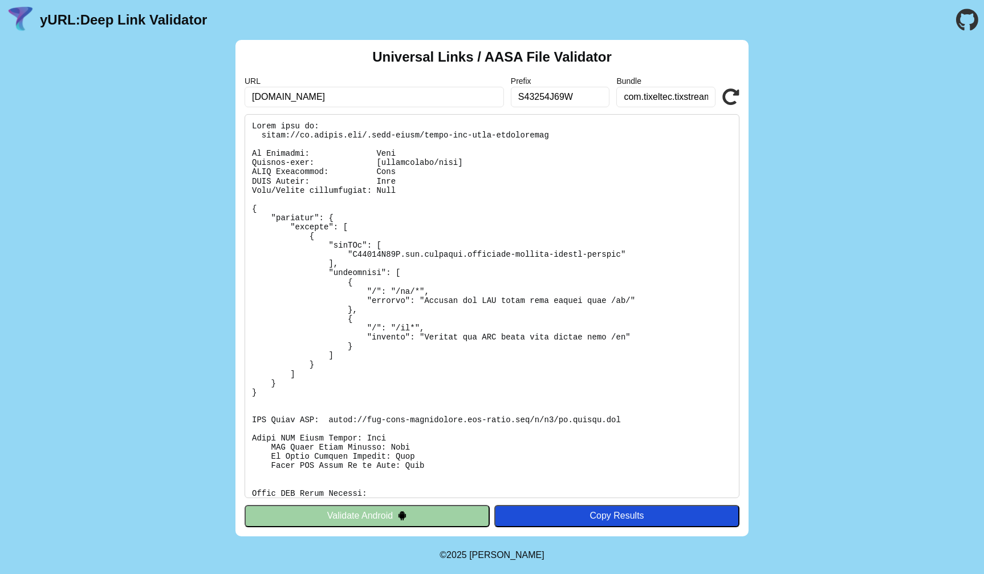 Image resolution: width=984 pixels, height=574 pixels. What do you see at coordinates (666, 81) in the screenshot?
I see `label: Bundle` at bounding box center [666, 81].